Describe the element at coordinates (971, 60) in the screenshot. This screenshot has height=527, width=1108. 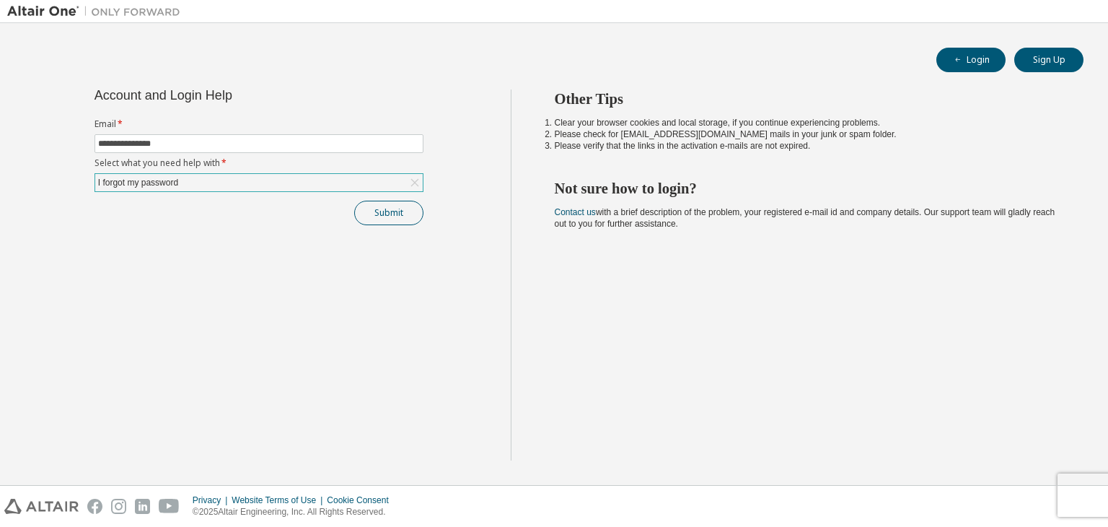
I see `button: Login` at that location.